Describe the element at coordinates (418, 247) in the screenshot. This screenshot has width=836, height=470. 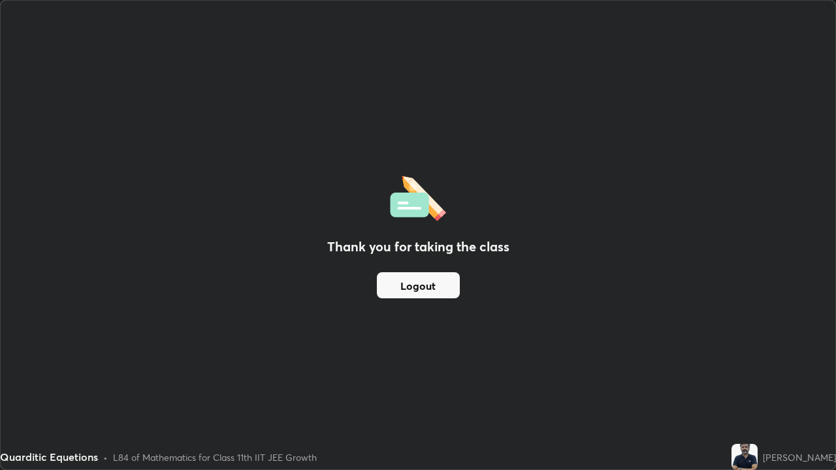
I see `h2: Thank you for taking the class` at that location.